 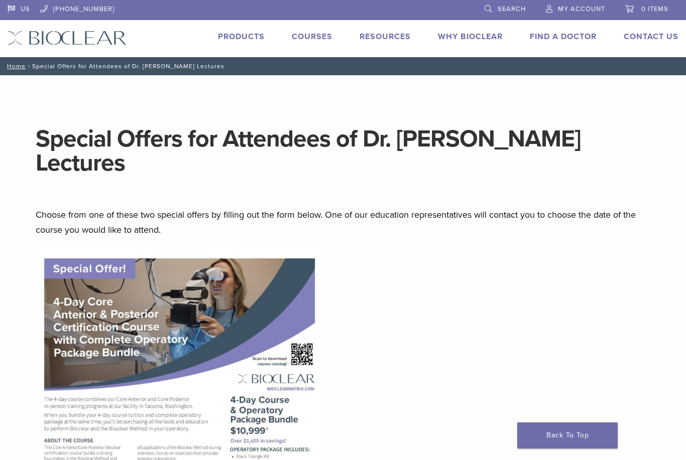 What do you see at coordinates (581, 9) in the screenshot?
I see `span: My Account` at bounding box center [581, 9].